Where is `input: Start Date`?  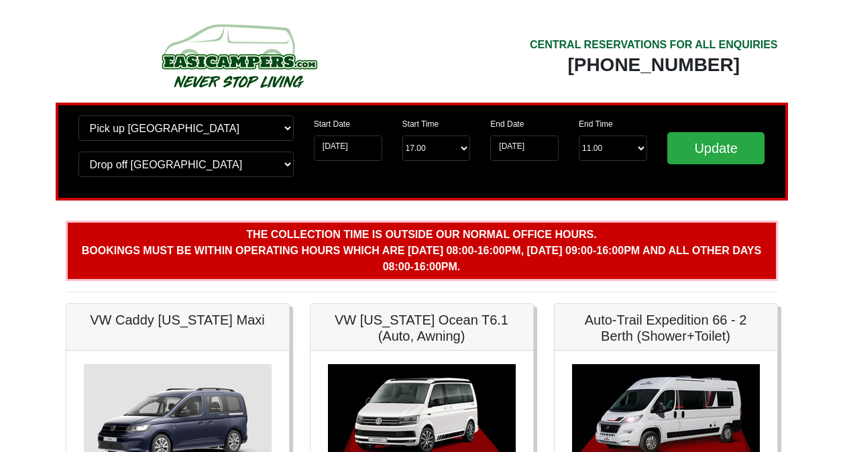 input: Start Date is located at coordinates (348, 148).